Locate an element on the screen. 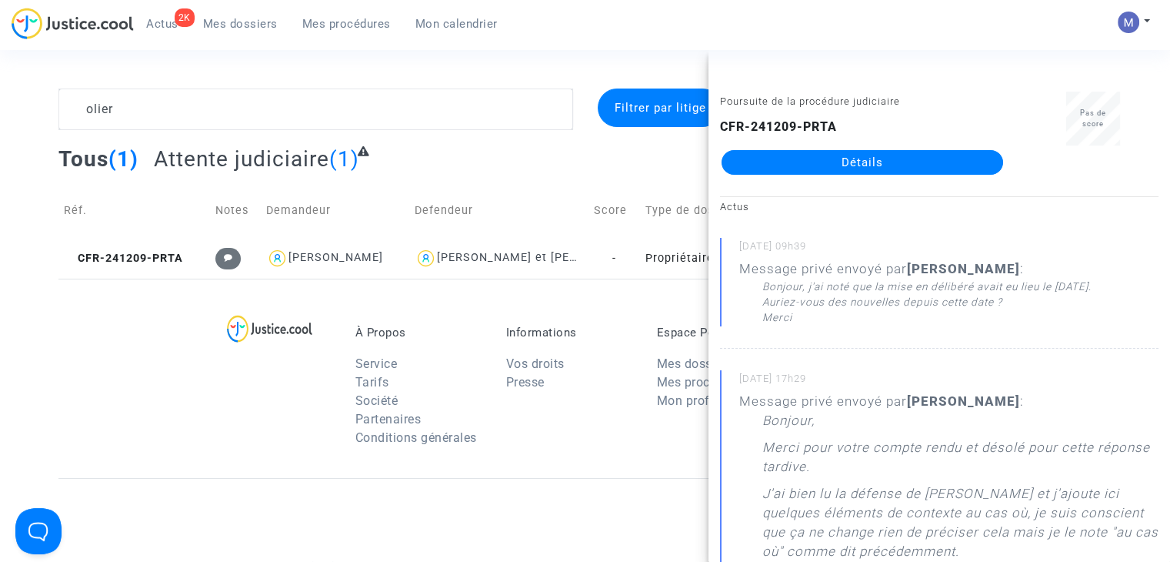 Image resolution: width=1170 pixels, height=562 pixels. span: Mon calendrier is located at coordinates (456, 24).